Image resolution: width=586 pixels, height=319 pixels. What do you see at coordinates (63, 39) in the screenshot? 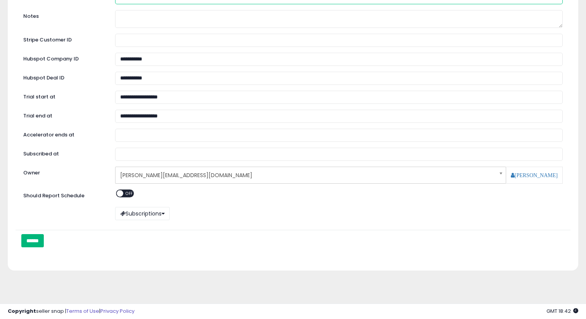
I see `label: Stripe Customer ID` at bounding box center [63, 39].